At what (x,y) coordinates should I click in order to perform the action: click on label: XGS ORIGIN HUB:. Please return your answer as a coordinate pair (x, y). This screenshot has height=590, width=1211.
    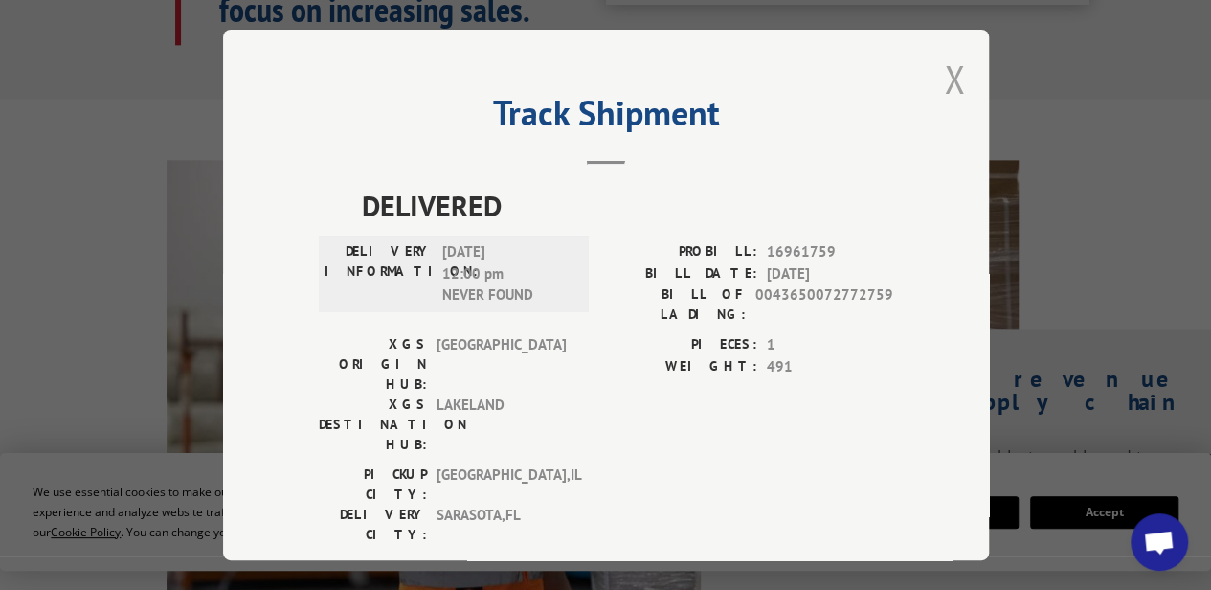
    Looking at the image, I should click on (372, 364).